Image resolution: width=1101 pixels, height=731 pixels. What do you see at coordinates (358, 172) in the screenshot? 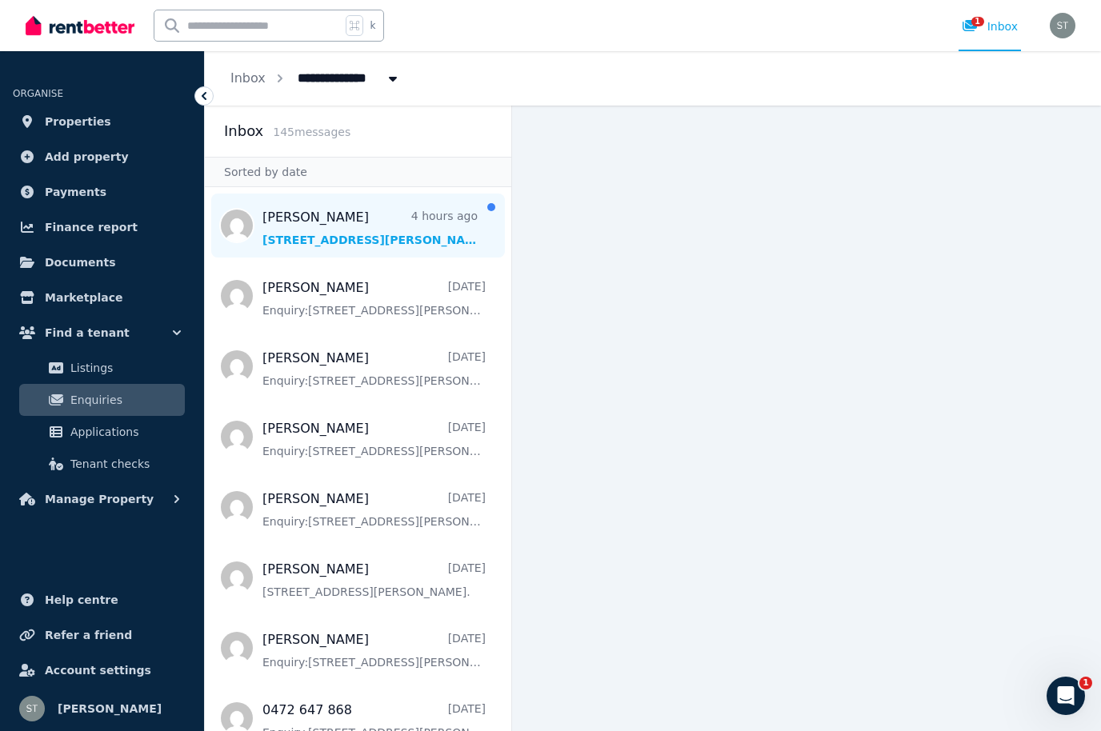
I see `div: Sorted by date` at bounding box center [358, 172].